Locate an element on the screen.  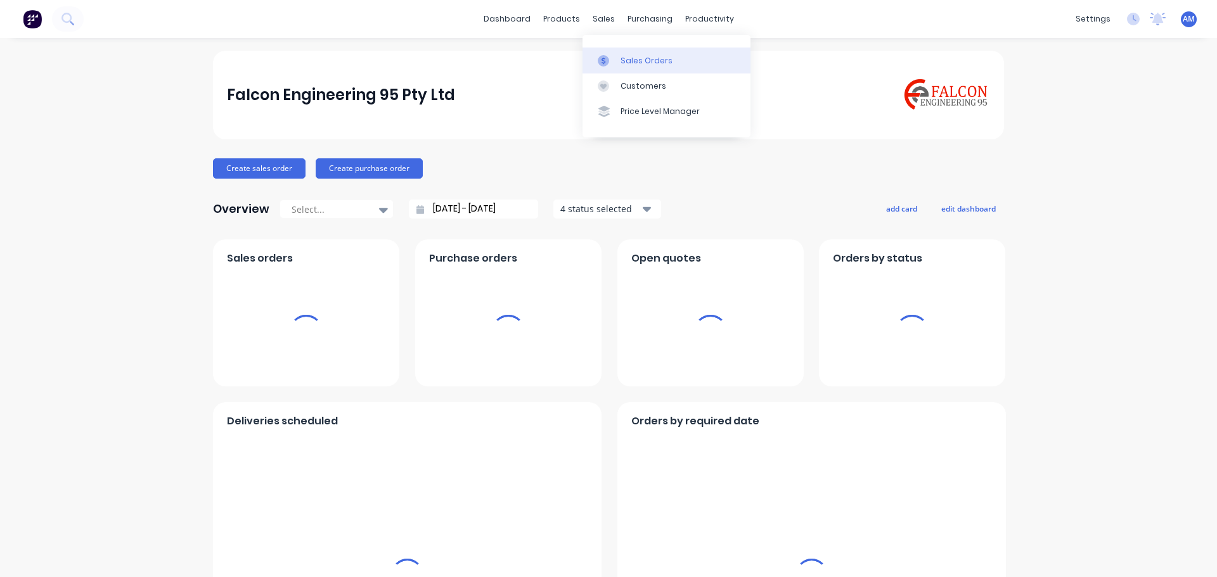
span: Sales orders is located at coordinates (260, 259).